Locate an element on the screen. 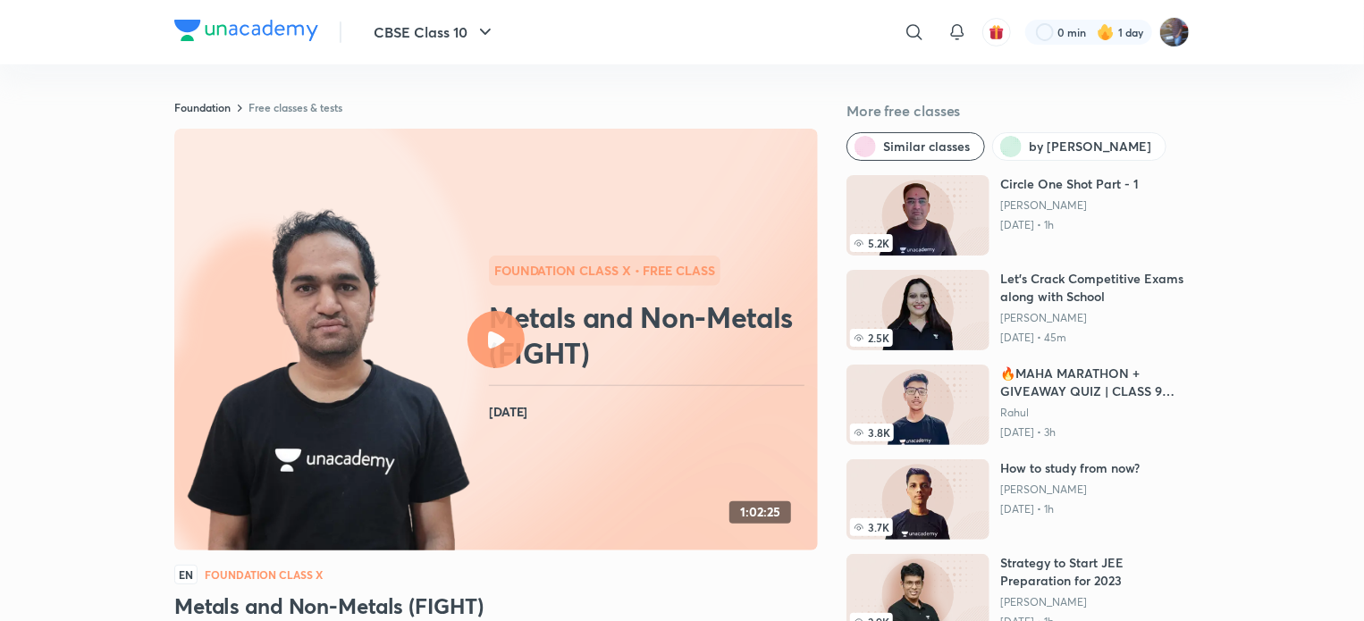 The width and height of the screenshot is (1364, 621). span: 3.8K is located at coordinates (872, 433).